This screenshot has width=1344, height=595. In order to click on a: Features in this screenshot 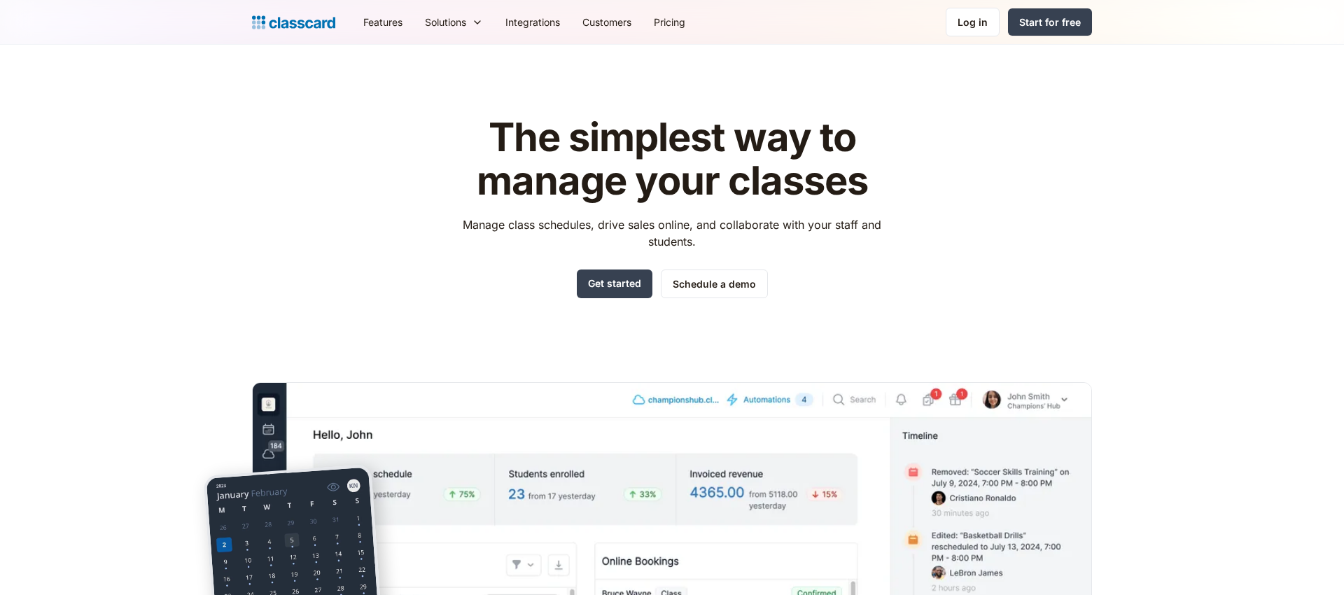, I will do `click(383, 22)`.